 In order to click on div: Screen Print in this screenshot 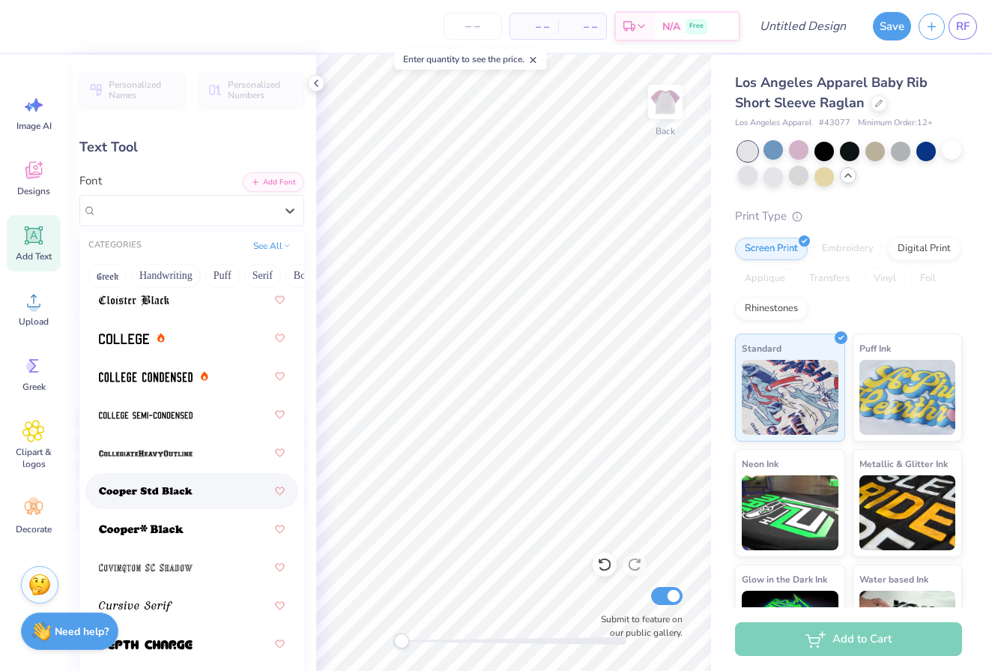, I will do `click(771, 249)`.